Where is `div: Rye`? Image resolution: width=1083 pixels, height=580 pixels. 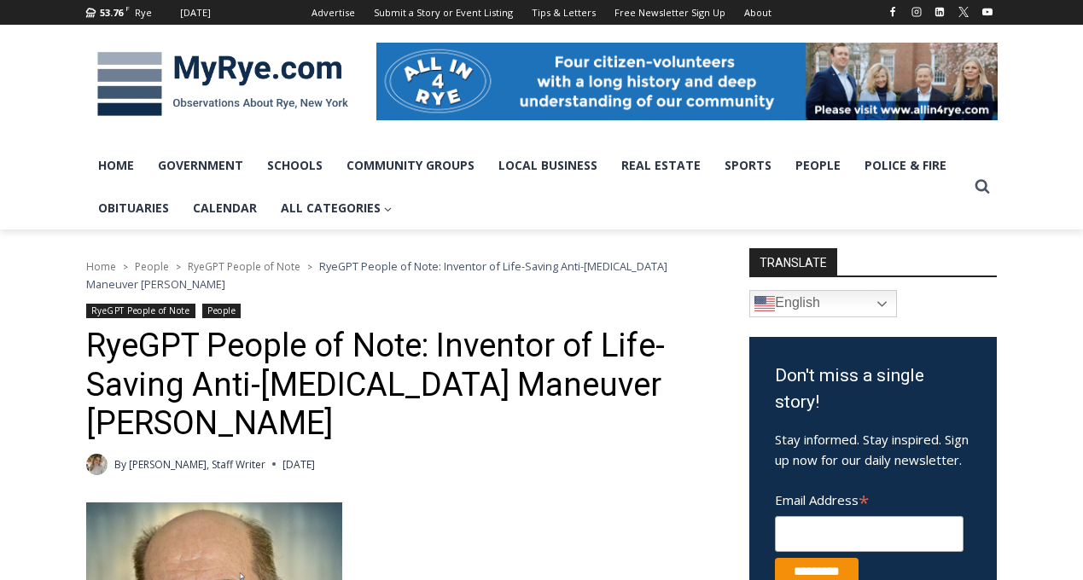 div: Rye is located at coordinates (143, 13).